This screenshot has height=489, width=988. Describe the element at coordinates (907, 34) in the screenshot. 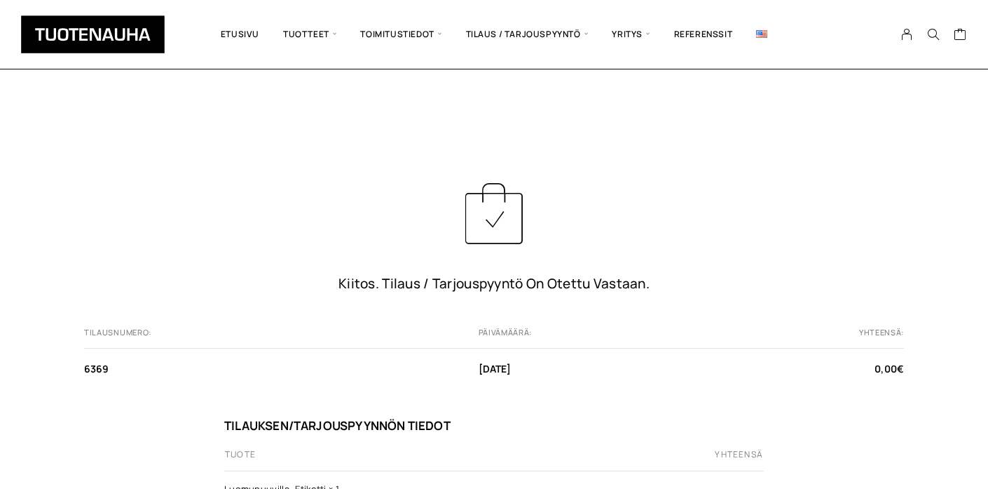

I see `a: My Account` at that location.